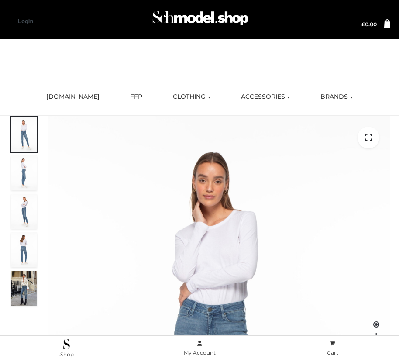 This screenshot has height=362, width=399. Describe the element at coordinates (201, 20) in the screenshot. I see `img: Schmodel Admin 964` at that location.